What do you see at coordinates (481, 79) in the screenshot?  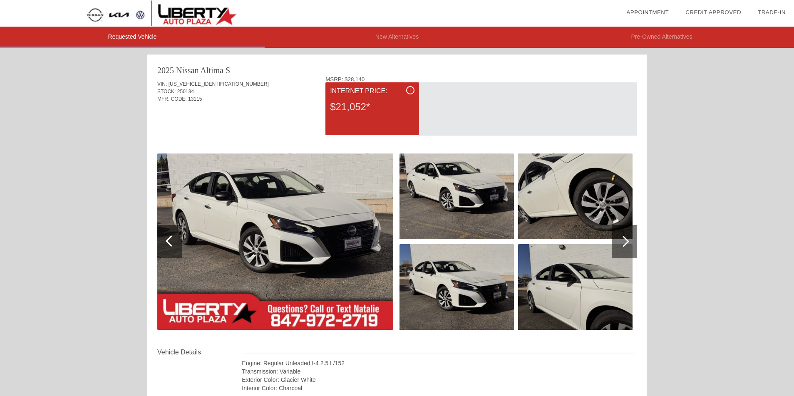 I see `div: MSRP: $28,140` at bounding box center [481, 79].